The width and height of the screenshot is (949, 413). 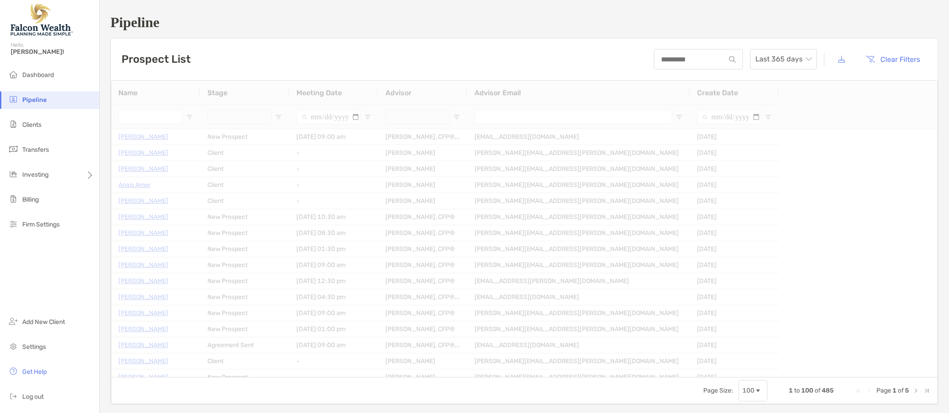 What do you see at coordinates (906, 390) in the screenshot?
I see `span: 5` at bounding box center [906, 390].